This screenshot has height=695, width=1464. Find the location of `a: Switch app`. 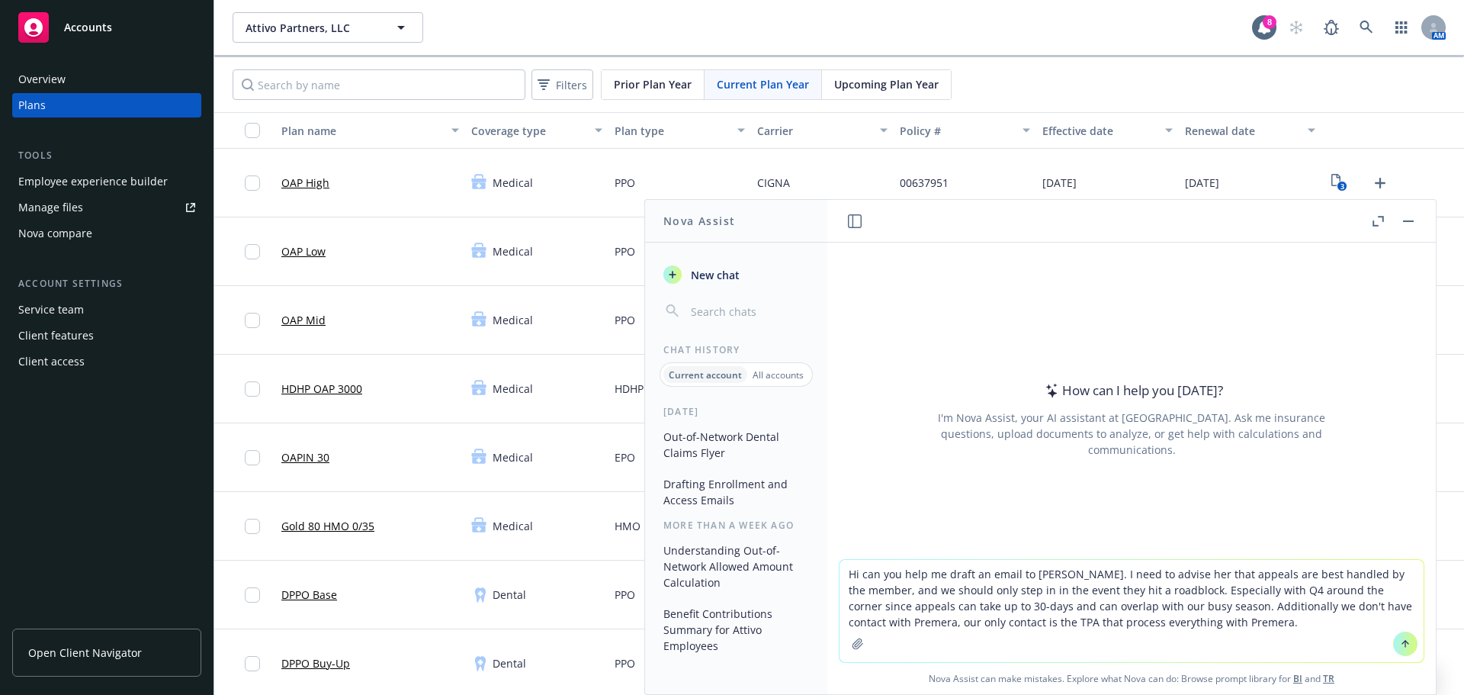

a: Switch app is located at coordinates (1401, 27).